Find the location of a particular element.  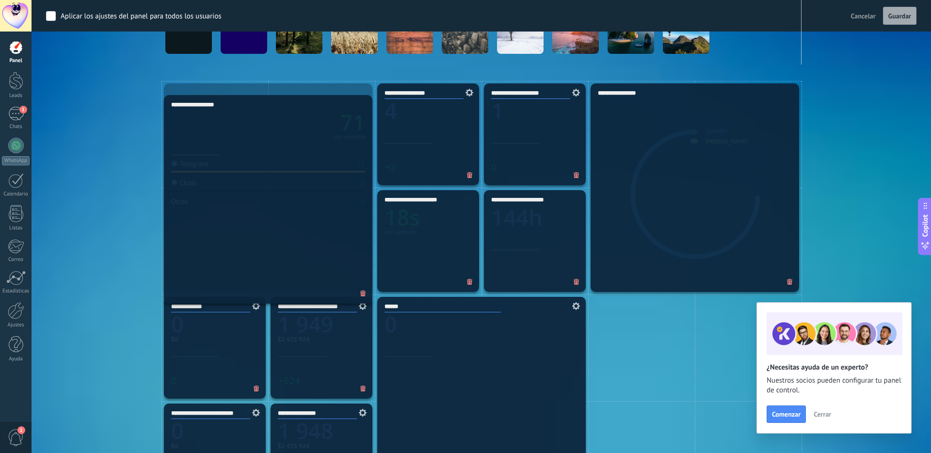

span: Cancelar is located at coordinates (863, 16).